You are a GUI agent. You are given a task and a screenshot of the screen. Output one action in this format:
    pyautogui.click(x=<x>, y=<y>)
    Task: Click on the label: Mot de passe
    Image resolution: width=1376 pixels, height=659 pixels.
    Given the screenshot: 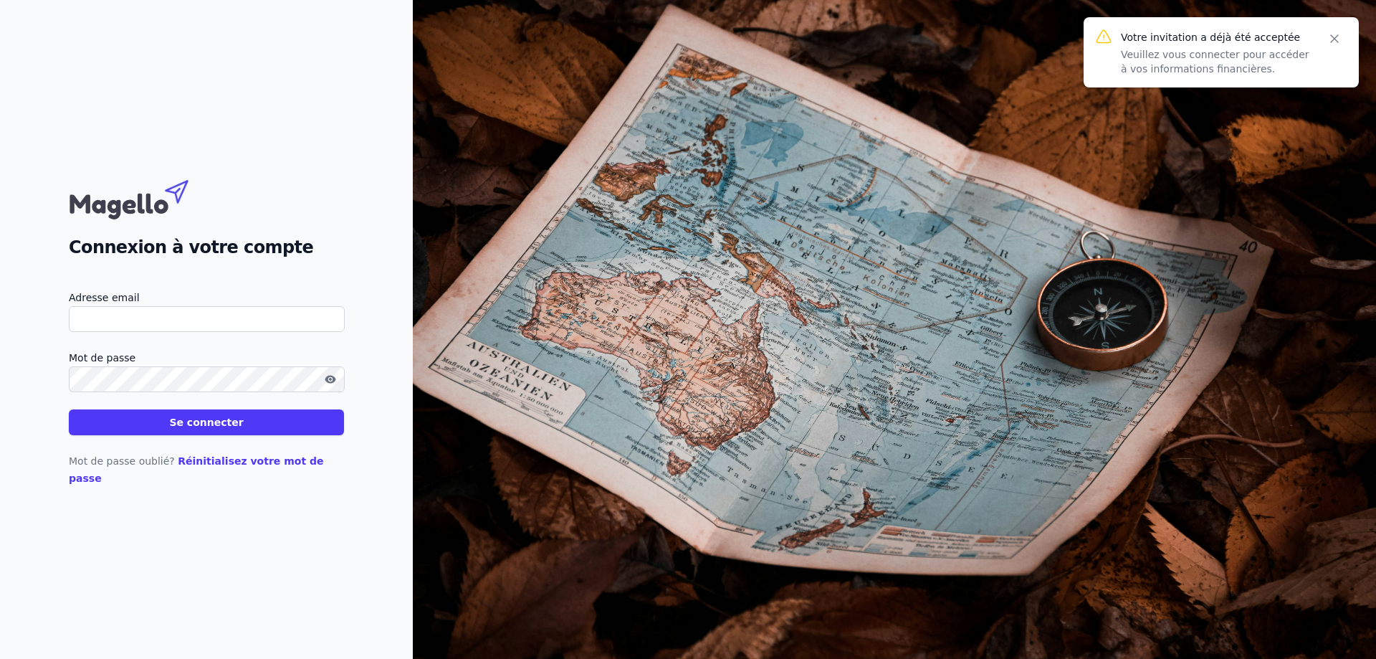 What is the action you would take?
    pyautogui.click(x=206, y=358)
    